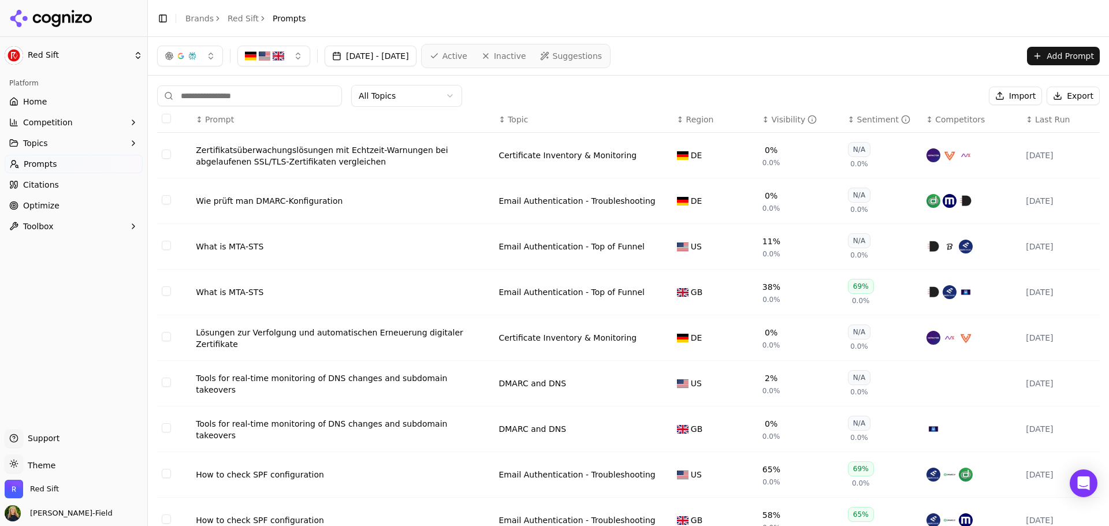 This screenshot has width=1109, height=526. Describe the element at coordinates (715, 120) in the screenshot. I see `th: Region` at that location.